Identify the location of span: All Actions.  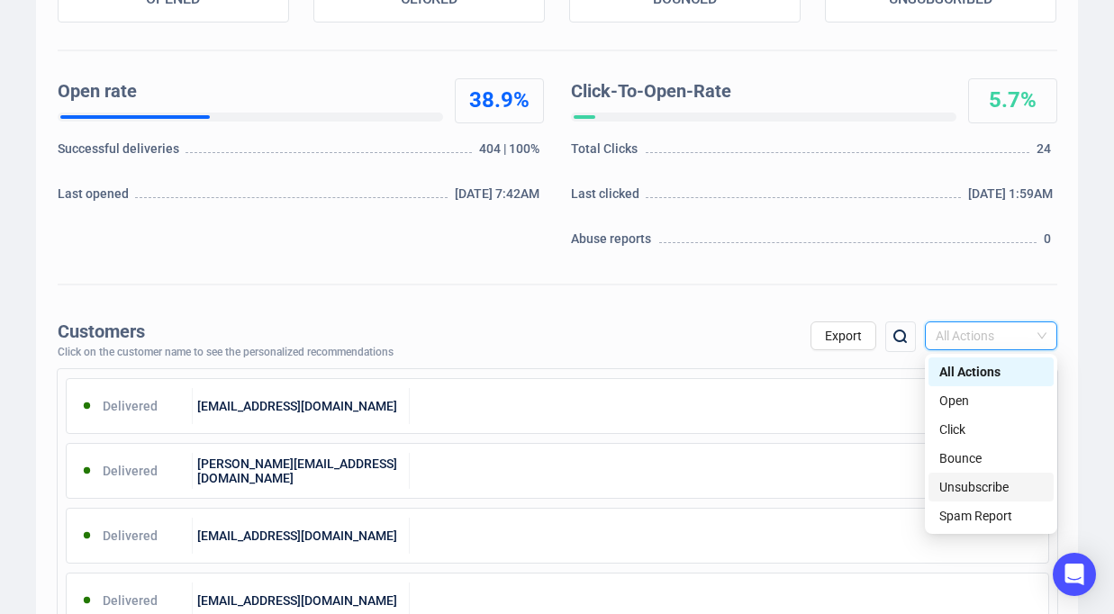
(990, 336).